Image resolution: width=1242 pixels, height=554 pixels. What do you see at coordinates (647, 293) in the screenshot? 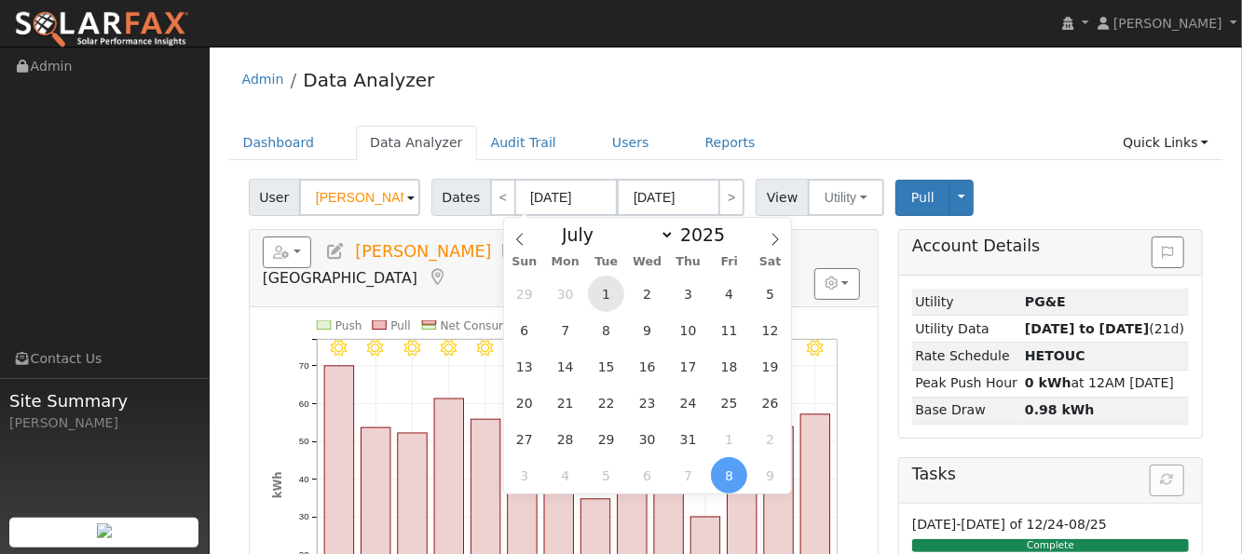
I see `span: July 2, 2025` at bounding box center [647, 293].